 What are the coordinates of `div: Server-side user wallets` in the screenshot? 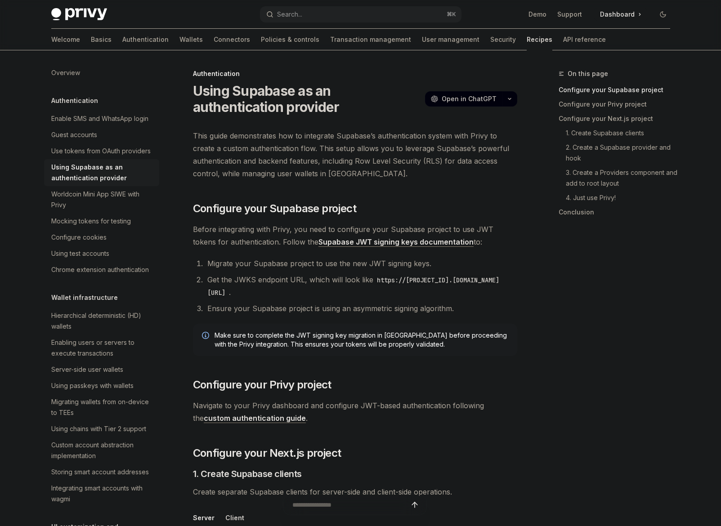 It's located at (87, 370).